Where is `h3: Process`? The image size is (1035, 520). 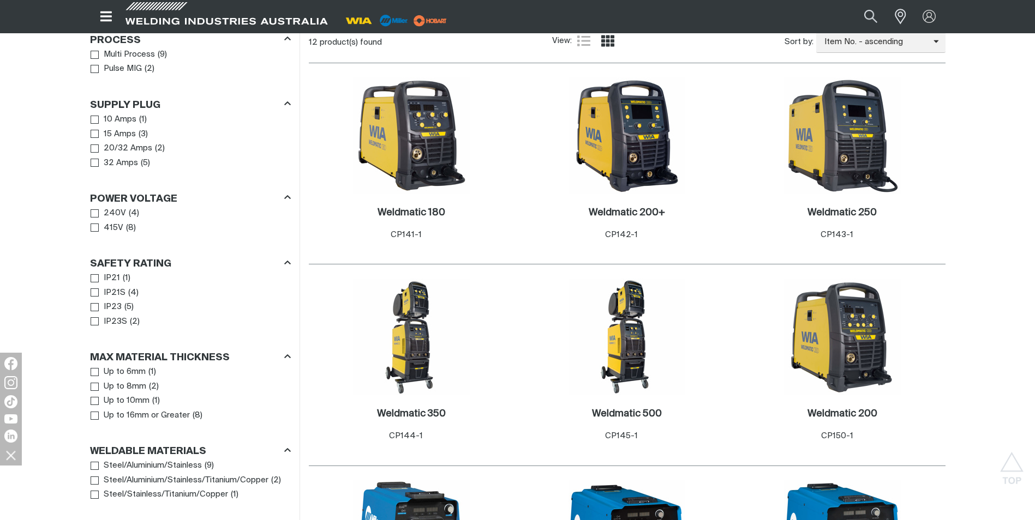 h3: Process is located at coordinates (115, 40).